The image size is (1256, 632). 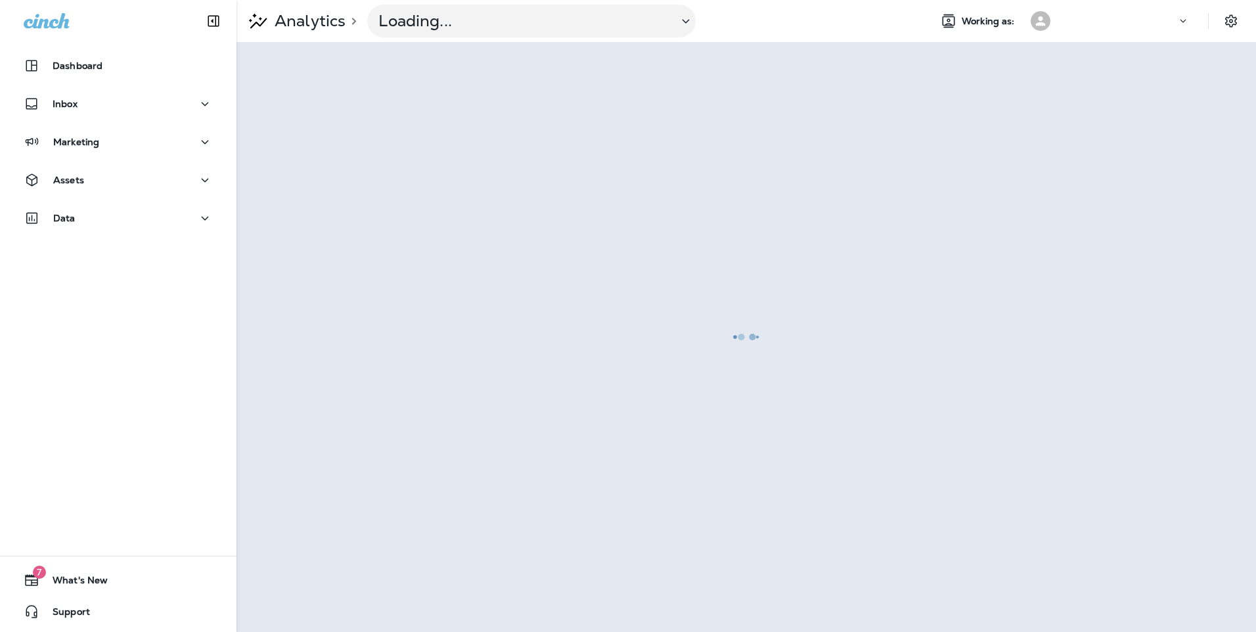 What do you see at coordinates (118, 142) in the screenshot?
I see `button: Marketing` at bounding box center [118, 142].